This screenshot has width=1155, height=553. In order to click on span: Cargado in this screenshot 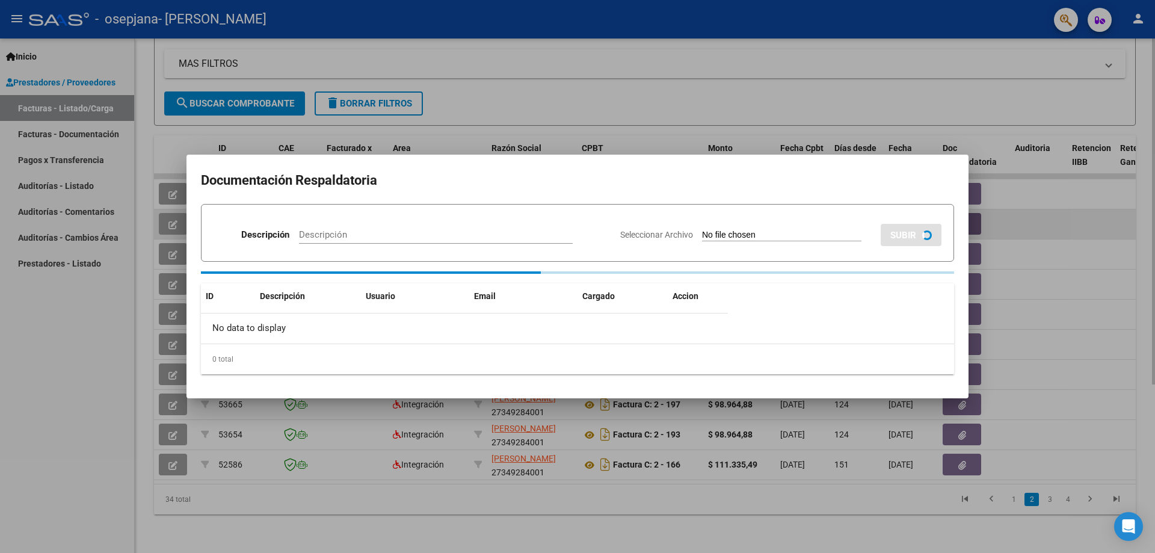, I will do `click(598, 296)`.